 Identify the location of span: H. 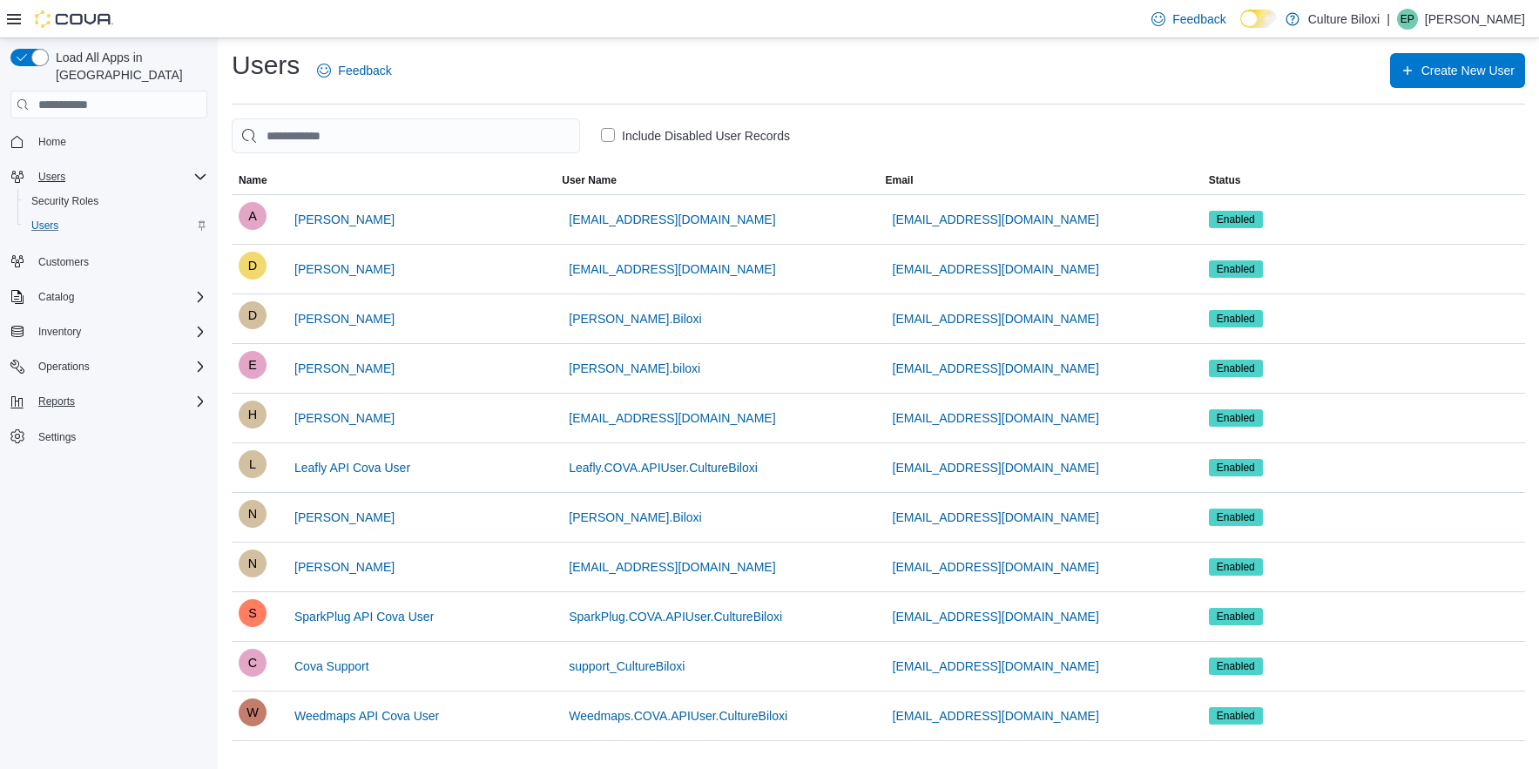
(253, 415).